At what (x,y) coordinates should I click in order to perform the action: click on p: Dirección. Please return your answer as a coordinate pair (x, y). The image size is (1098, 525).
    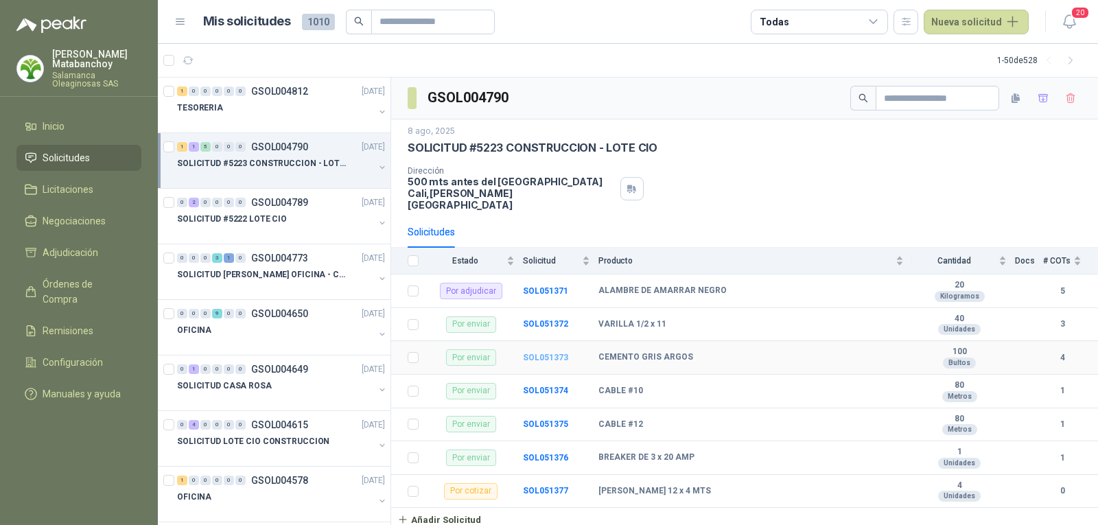
    Looking at the image, I should click on (511, 171).